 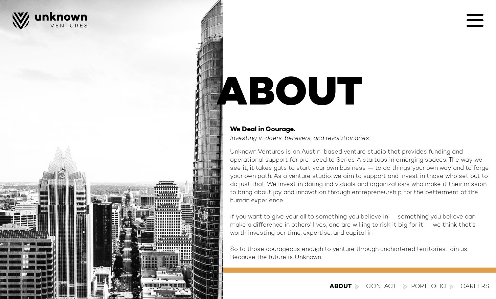 I want to click on a: Portfolio, so click(x=433, y=287).